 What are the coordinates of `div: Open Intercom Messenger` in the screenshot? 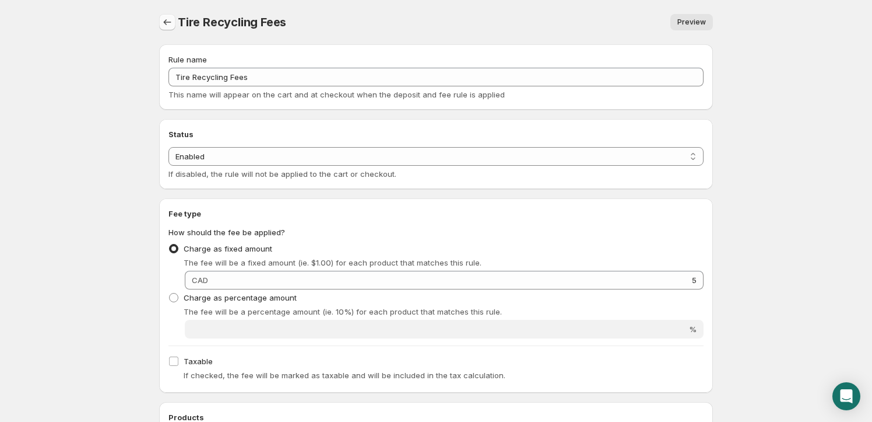 It's located at (847, 396).